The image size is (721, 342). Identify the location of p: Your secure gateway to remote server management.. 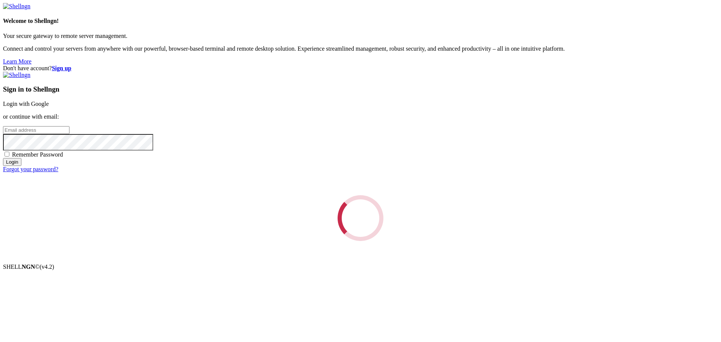
(360, 36).